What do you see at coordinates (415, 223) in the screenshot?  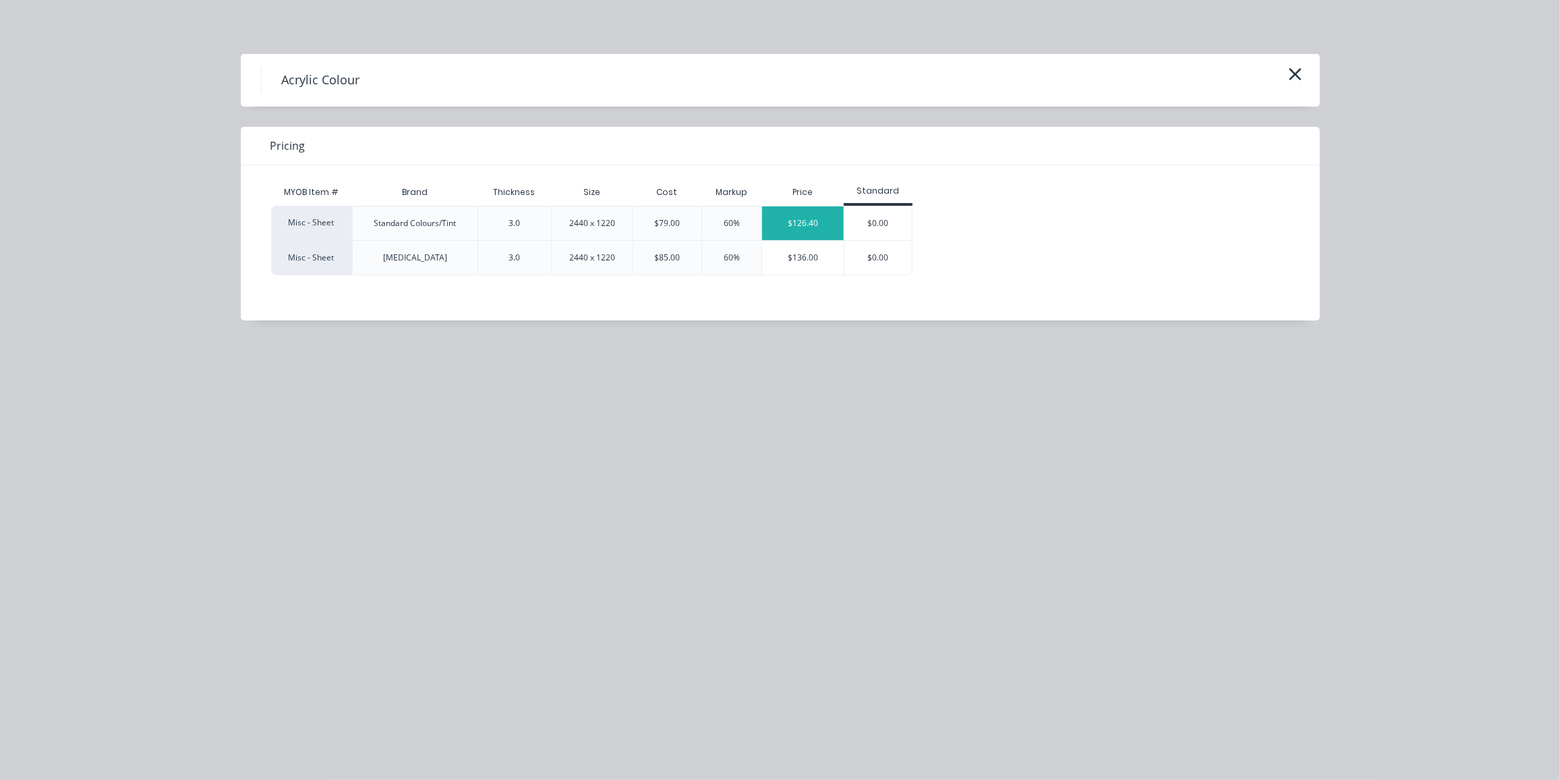 I see `div: Standard Colours/Tint` at bounding box center [415, 223].